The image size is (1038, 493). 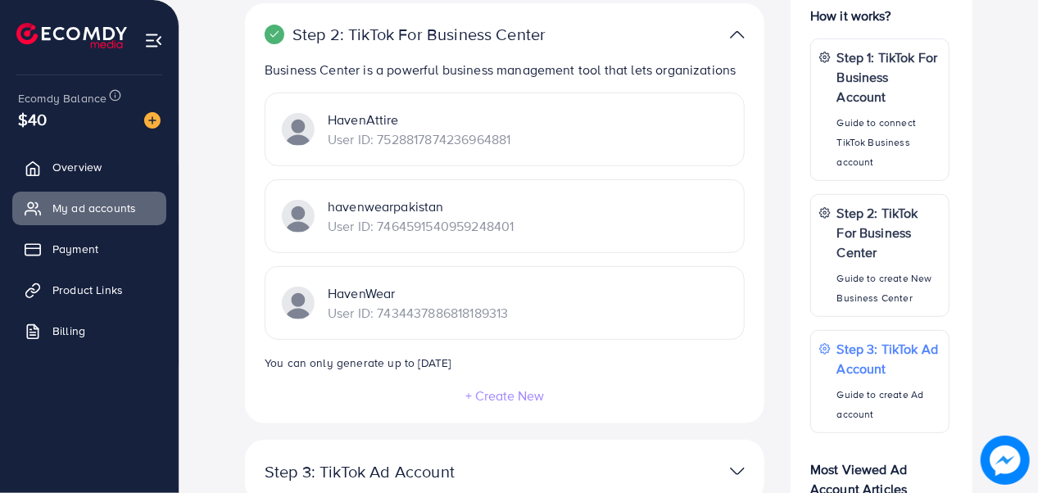 What do you see at coordinates (419, 120) in the screenshot?
I see `p: HavenAttire` at bounding box center [419, 120].